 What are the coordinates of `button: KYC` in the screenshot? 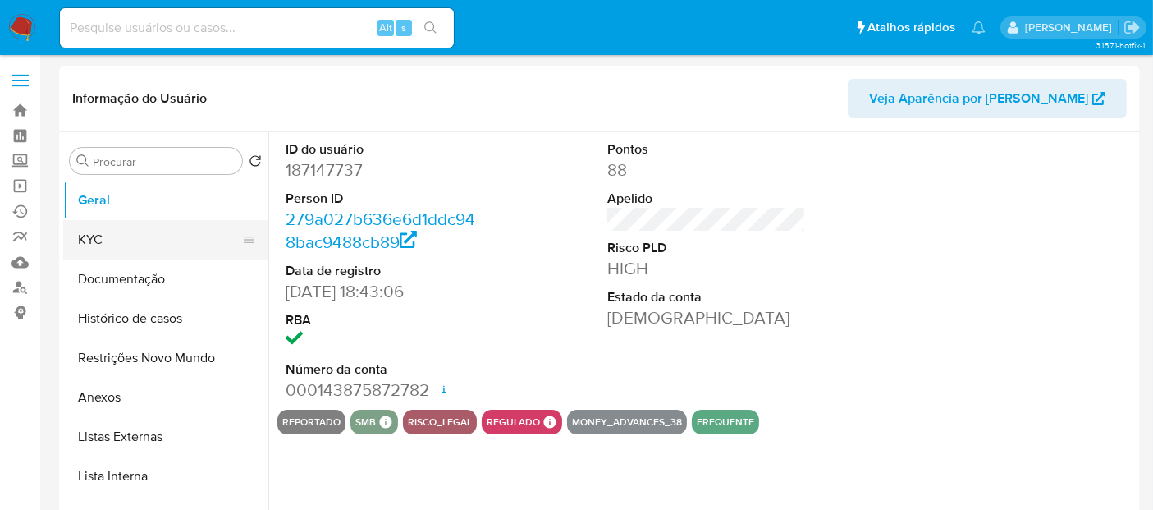 It's located at (159, 240).